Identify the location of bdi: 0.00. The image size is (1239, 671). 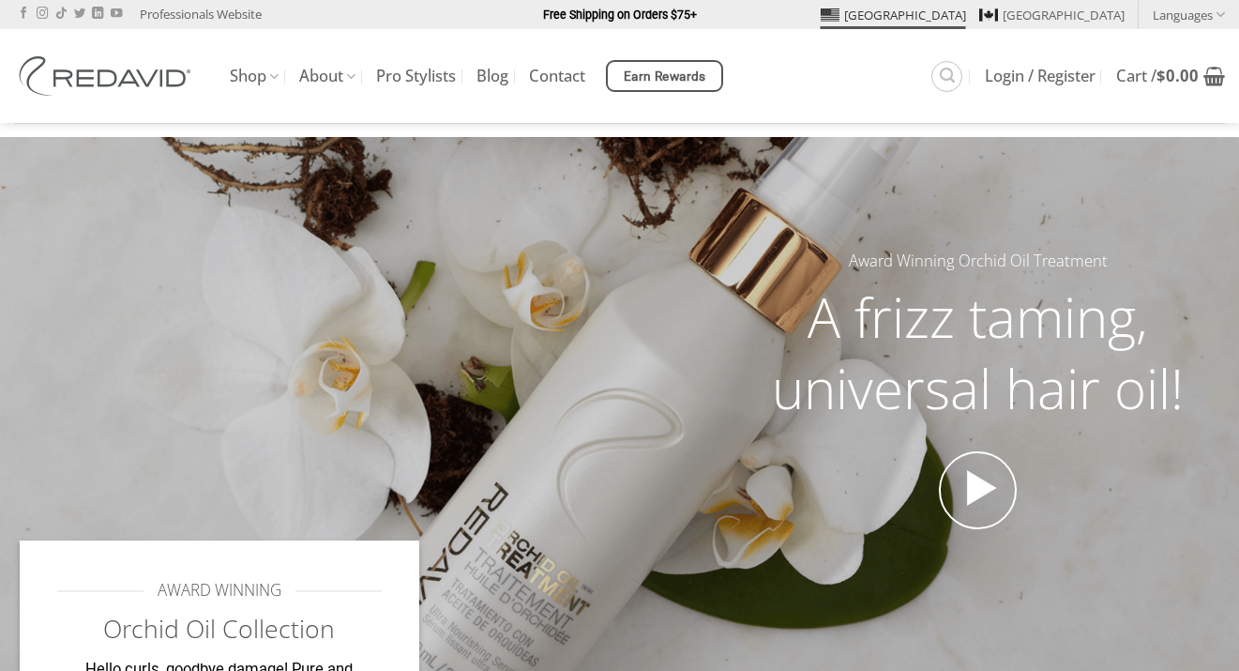
(1178, 75).